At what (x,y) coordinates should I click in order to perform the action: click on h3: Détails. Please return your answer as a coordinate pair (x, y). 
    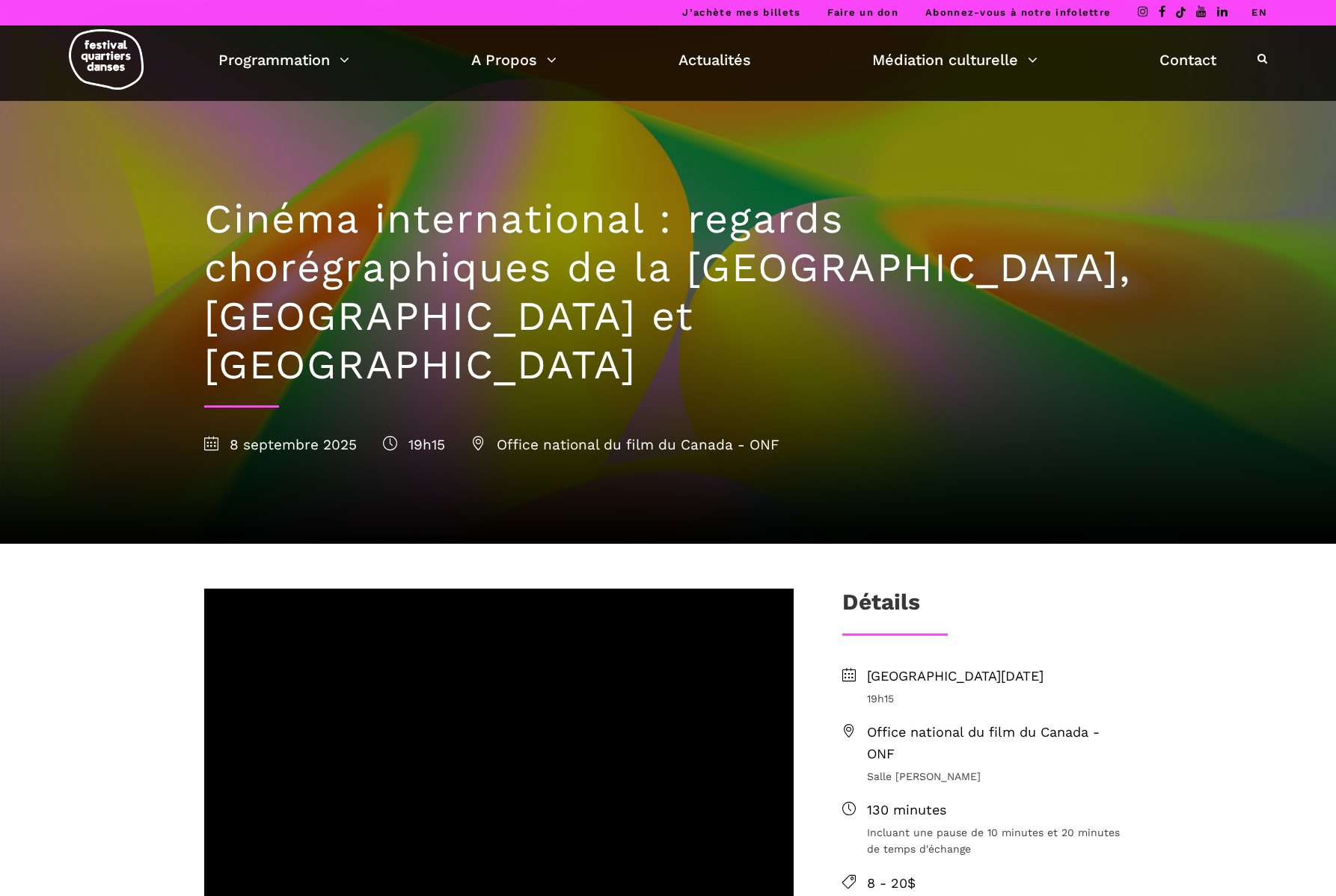
    Looking at the image, I should click on (881, 607).